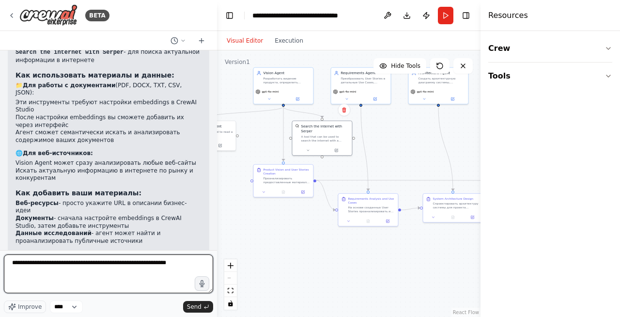 The width and height of the screenshot is (620, 317). What do you see at coordinates (550, 76) in the screenshot?
I see `button: Tools` at bounding box center [550, 76].